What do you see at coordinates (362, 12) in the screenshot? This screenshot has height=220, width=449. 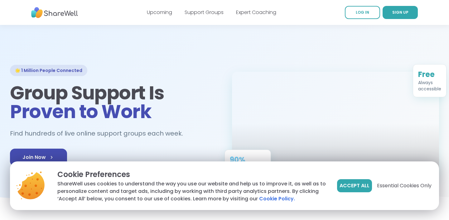 I see `a: LOG IN` at bounding box center [362, 12].